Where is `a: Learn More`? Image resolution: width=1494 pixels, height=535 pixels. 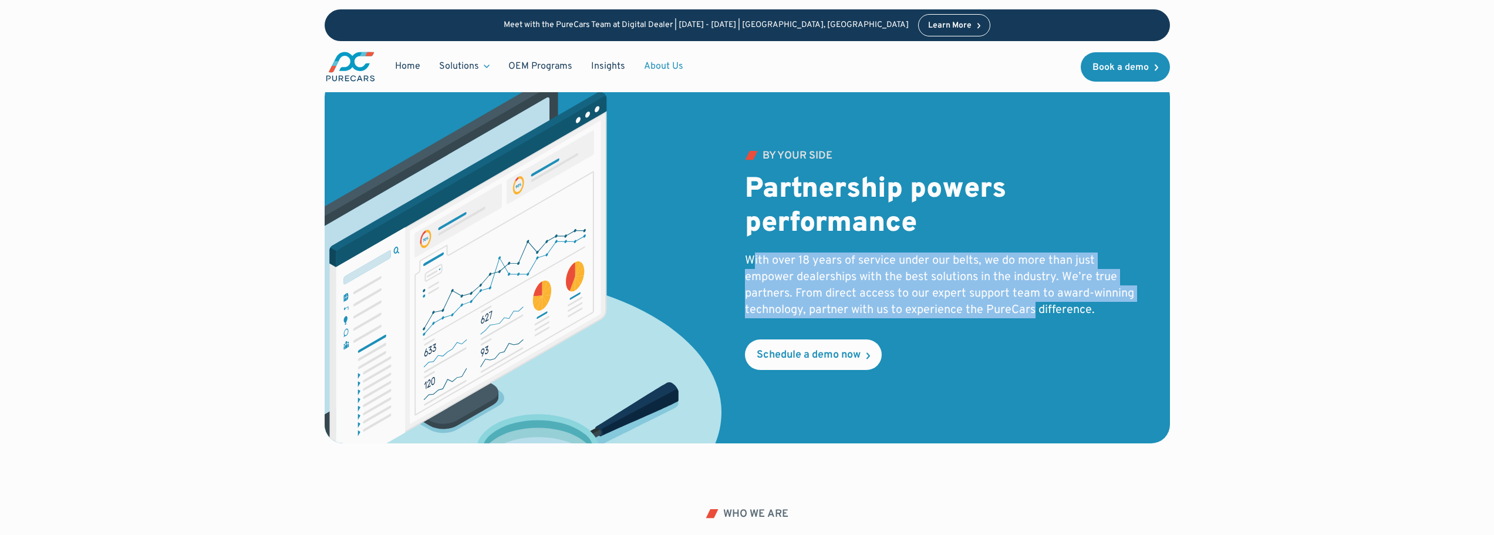 a: Learn More is located at coordinates (955, 25).